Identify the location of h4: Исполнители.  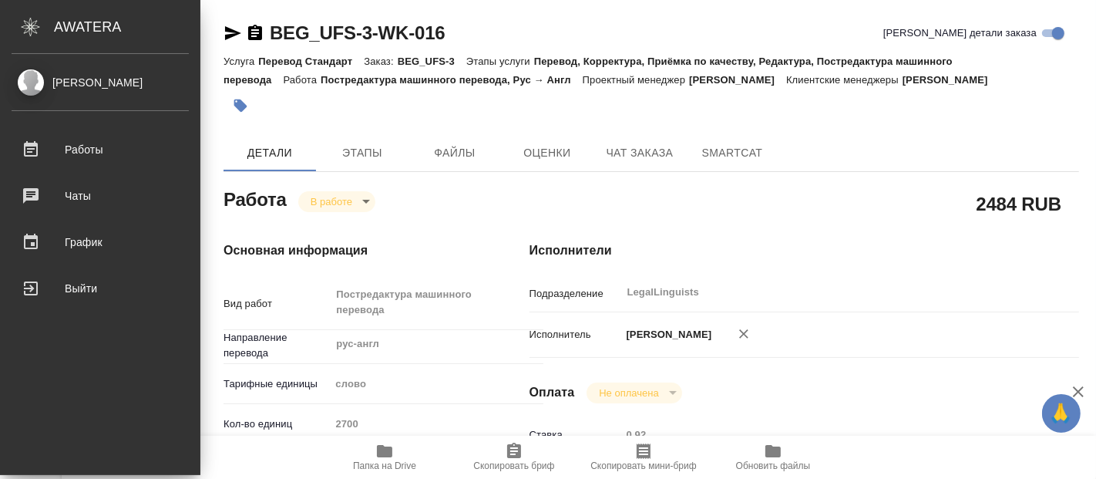
(804, 250).